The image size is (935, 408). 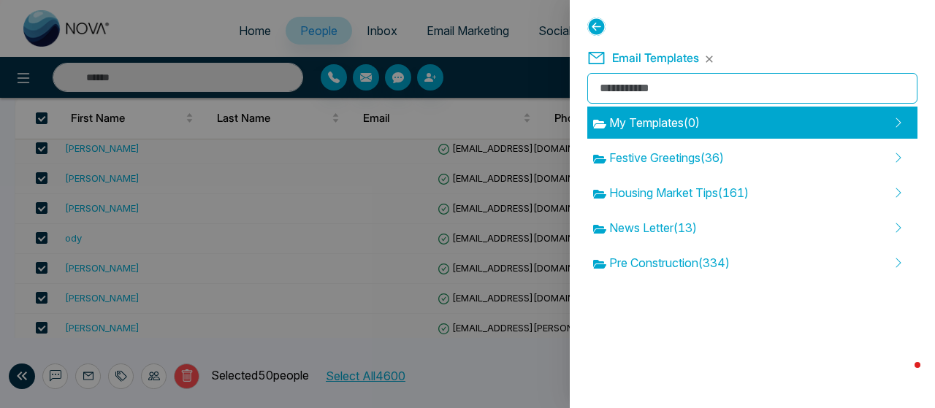 I want to click on span: My Templates ( 0 ), so click(x=646, y=123).